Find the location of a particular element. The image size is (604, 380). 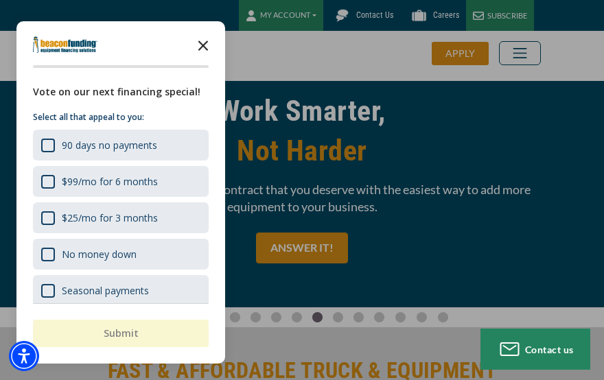

img: Company logo is located at coordinates (65, 45).